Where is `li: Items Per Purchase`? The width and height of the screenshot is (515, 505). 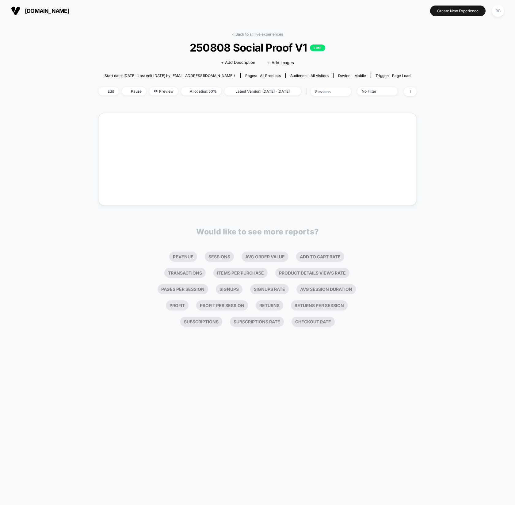
li: Items Per Purchase is located at coordinates (240, 273).